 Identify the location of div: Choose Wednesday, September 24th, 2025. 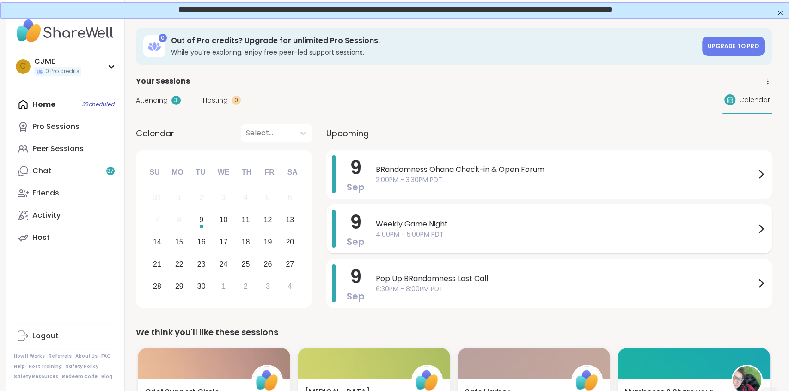
(223, 264).